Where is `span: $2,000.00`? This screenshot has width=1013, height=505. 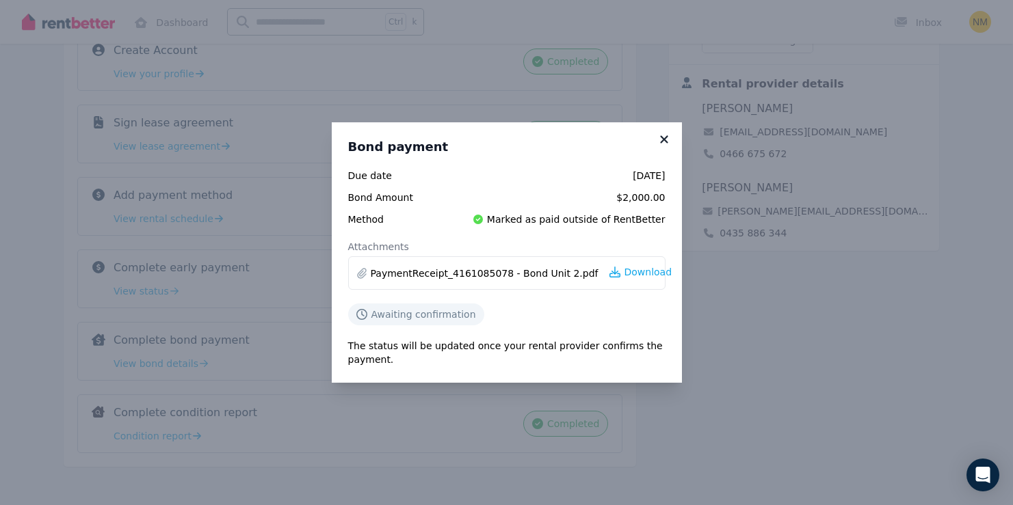 span: $2,000.00 is located at coordinates (558, 198).